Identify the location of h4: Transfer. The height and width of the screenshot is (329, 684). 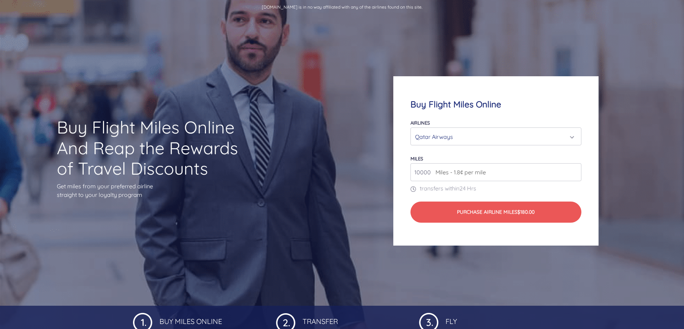
(355, 318).